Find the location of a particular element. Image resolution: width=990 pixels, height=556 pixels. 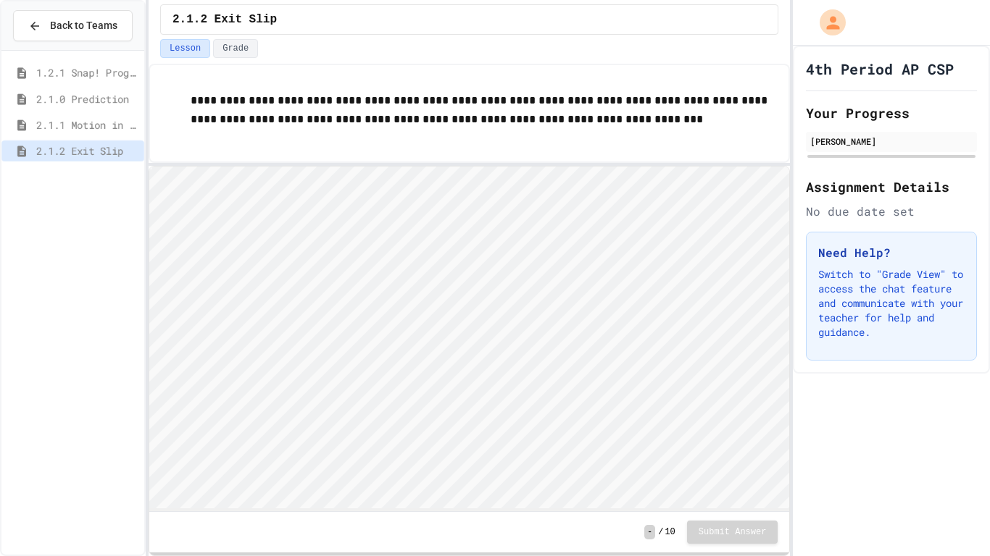

span: 10 is located at coordinates (669, 532).